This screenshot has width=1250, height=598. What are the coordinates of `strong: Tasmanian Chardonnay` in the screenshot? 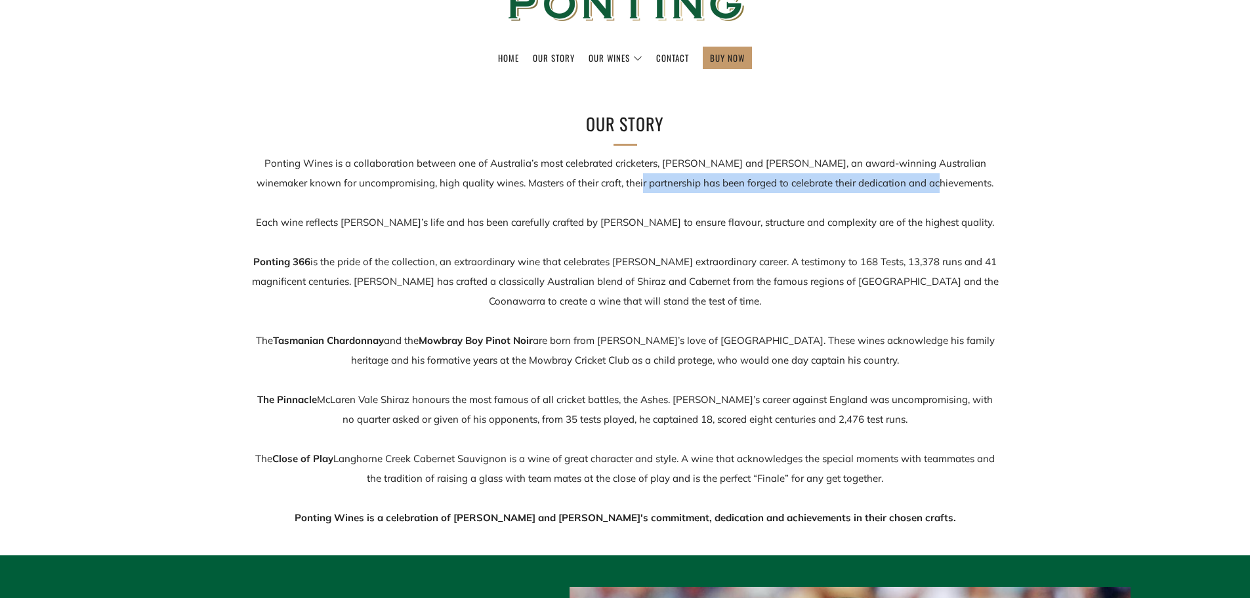 It's located at (328, 340).